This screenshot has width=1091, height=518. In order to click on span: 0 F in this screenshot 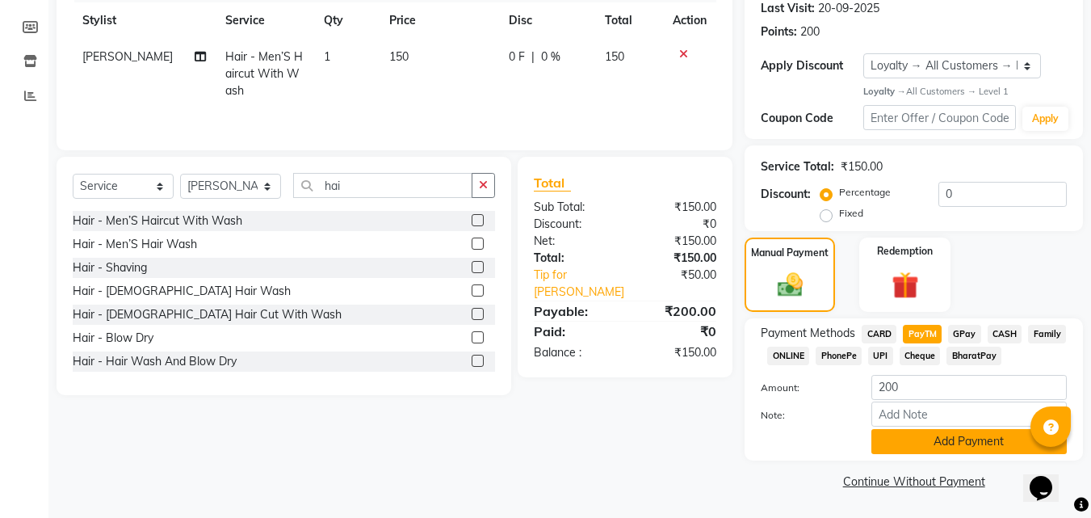, I will do `click(517, 57)`.